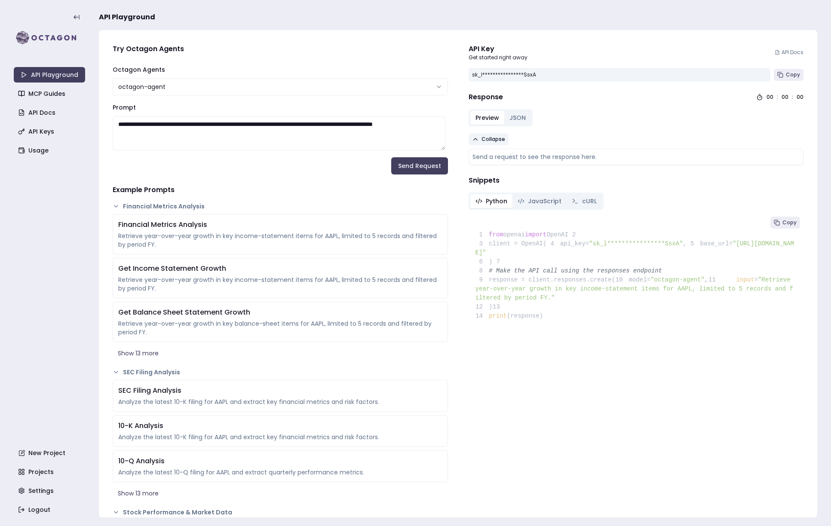  Describe the element at coordinates (518, 118) in the screenshot. I see `button: JSON` at that location.